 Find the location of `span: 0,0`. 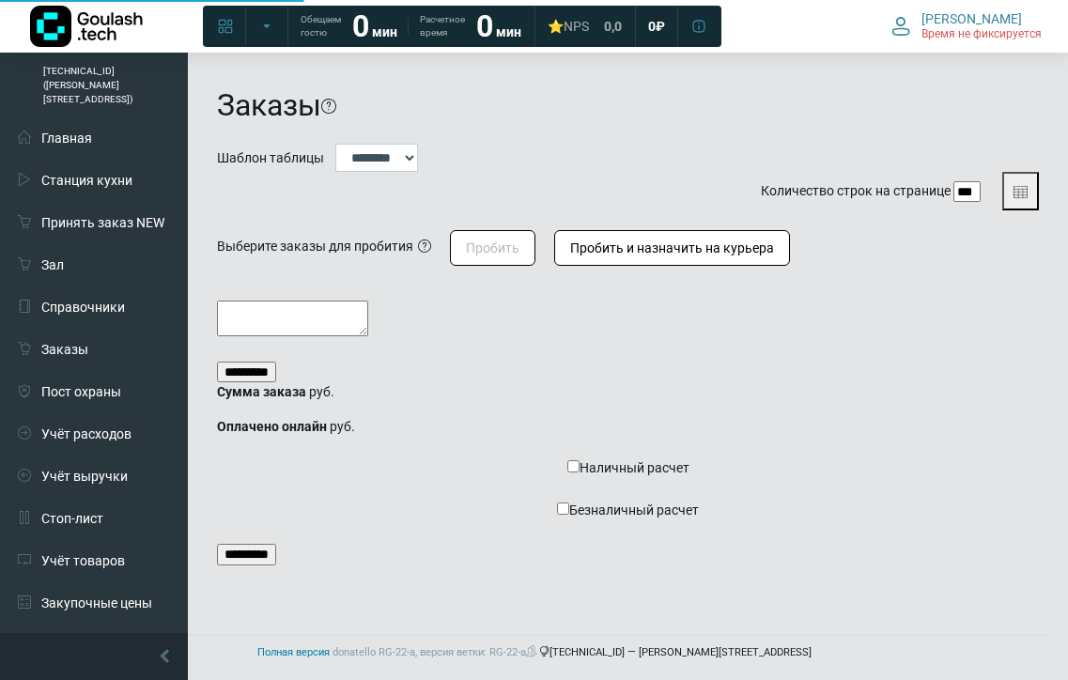

span: 0,0 is located at coordinates (612, 26).